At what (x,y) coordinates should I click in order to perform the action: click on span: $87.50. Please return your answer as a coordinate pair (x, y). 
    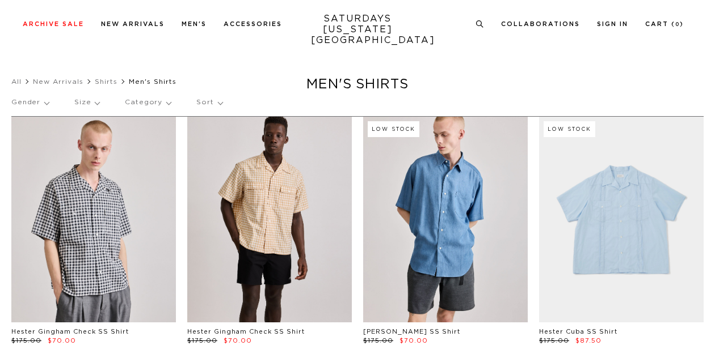
    Looking at the image, I should click on (588, 341).